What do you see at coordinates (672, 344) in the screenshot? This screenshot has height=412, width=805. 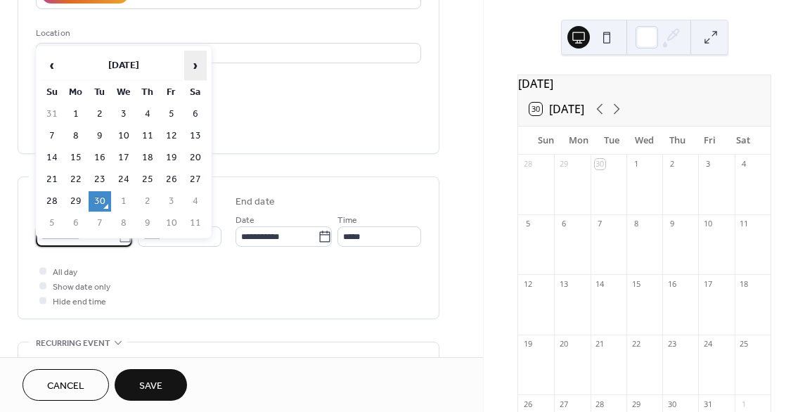 I see `div: 23` at bounding box center [672, 344].